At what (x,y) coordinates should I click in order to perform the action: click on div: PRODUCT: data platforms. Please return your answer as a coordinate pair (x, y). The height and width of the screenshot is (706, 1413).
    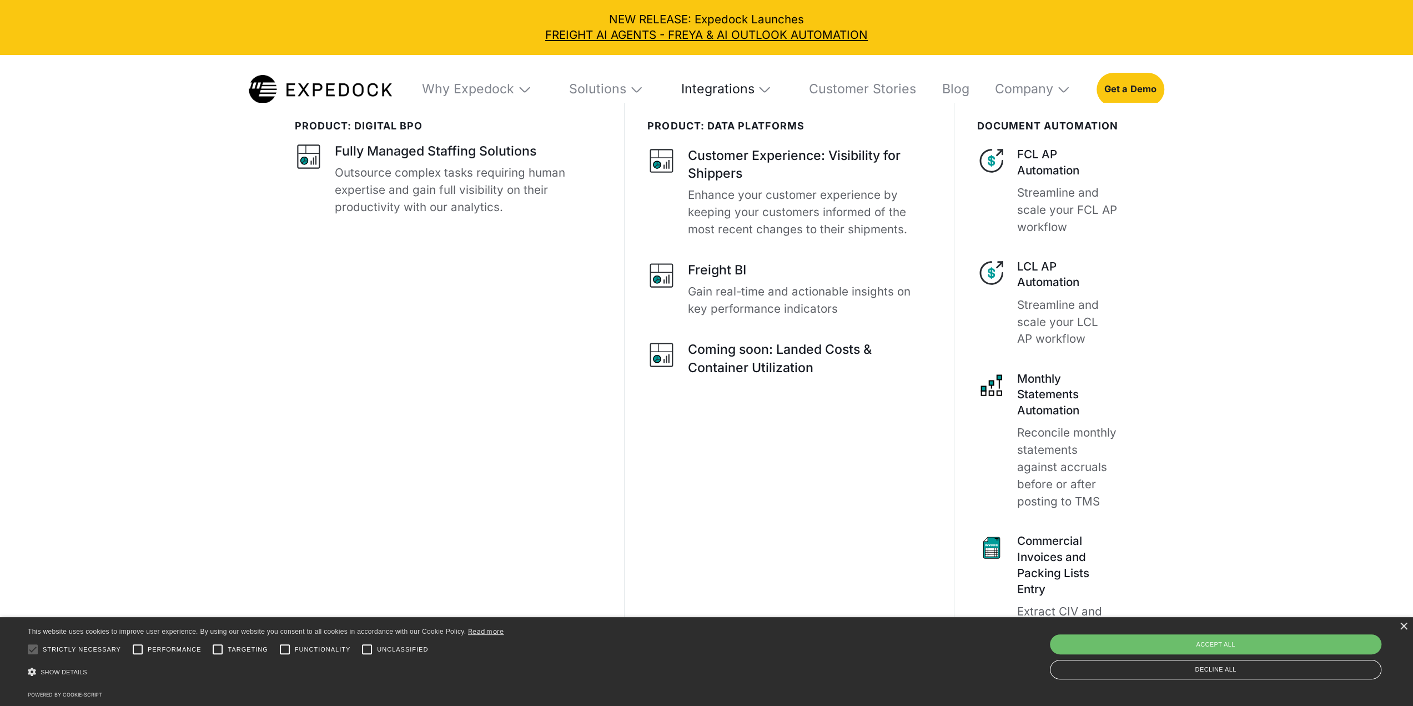
    Looking at the image, I should click on (789, 126).